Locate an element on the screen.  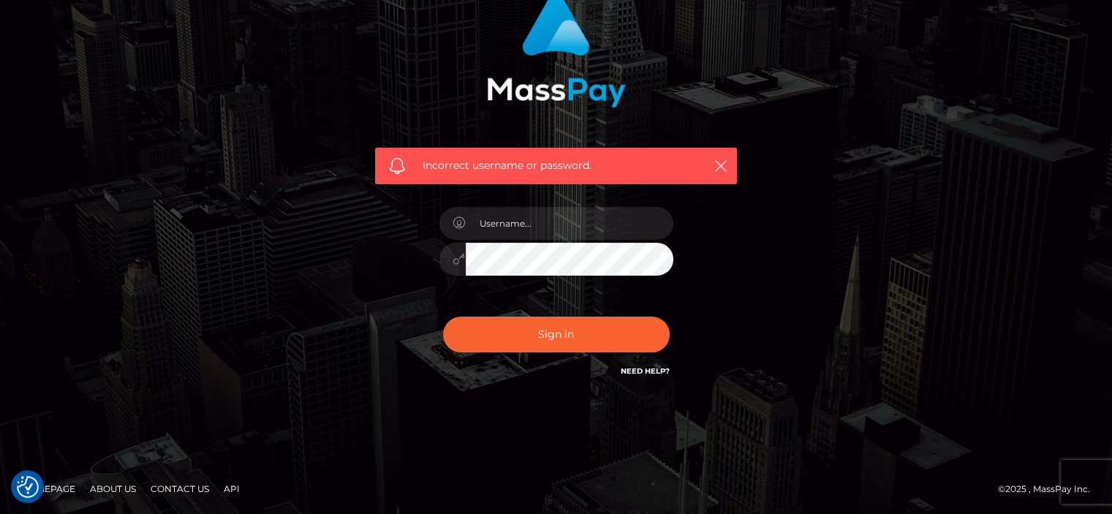
img: Revisit consent button is located at coordinates (28, 487).